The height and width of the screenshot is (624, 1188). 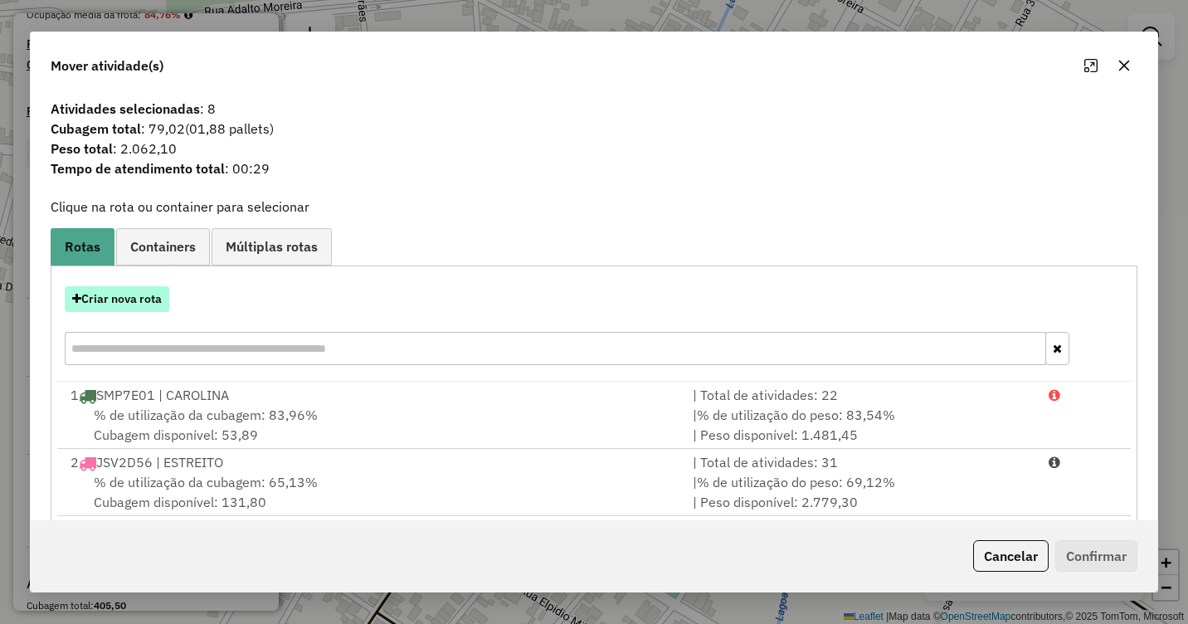 I want to click on div: Cubagem disponível: 131,80, so click(x=372, y=492).